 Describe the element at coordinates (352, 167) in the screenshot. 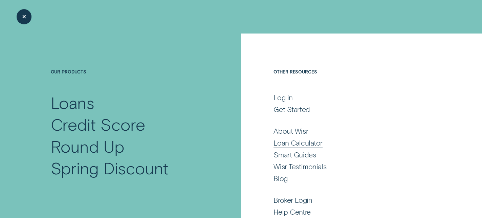

I see `a: Wisr Testimonials` at that location.